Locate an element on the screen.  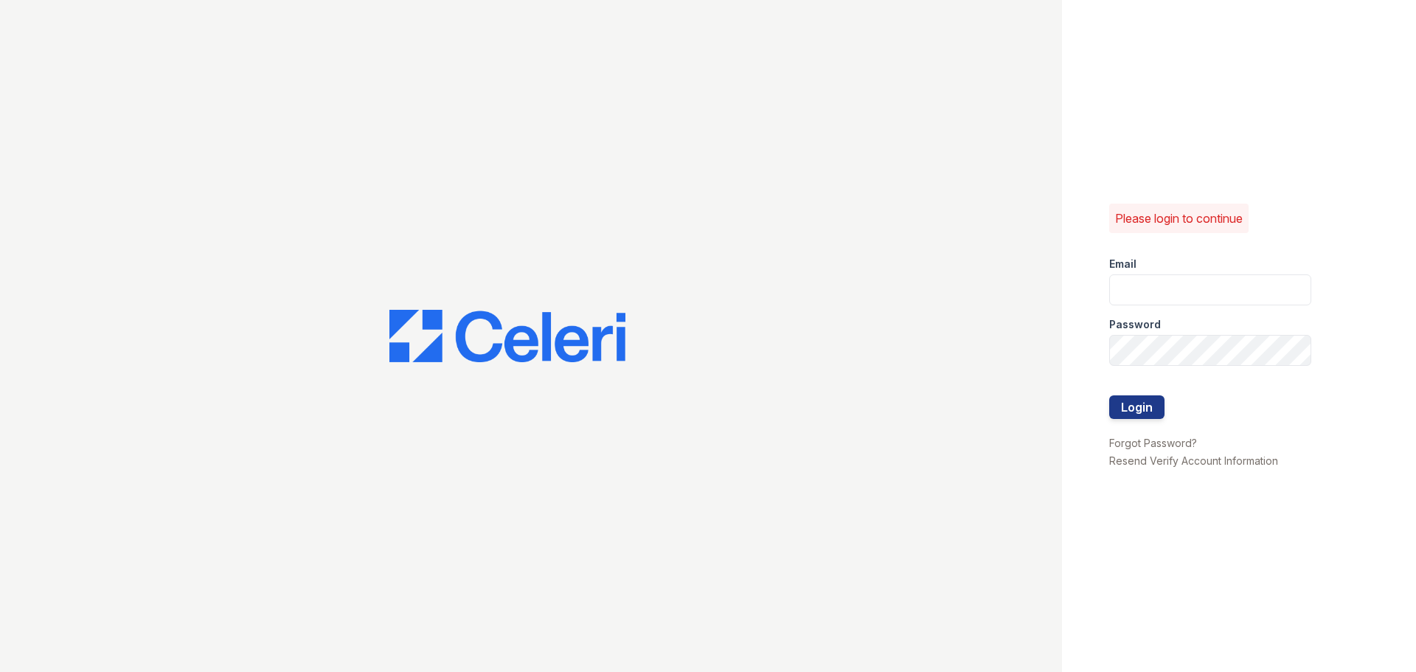
label: Password is located at coordinates (1135, 324).